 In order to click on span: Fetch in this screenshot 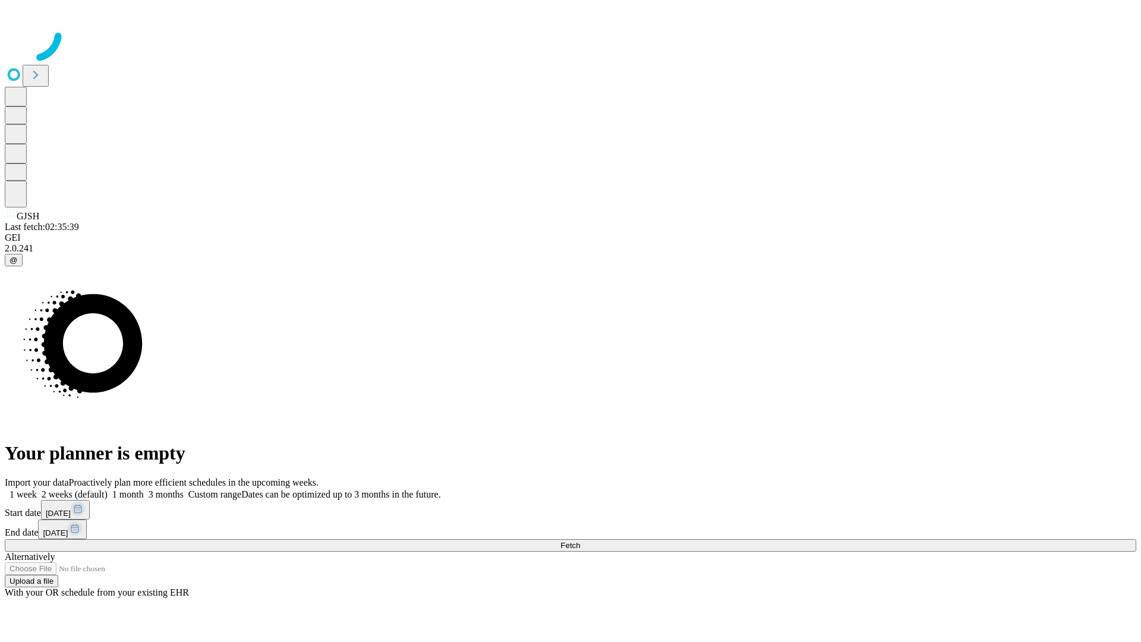, I will do `click(570, 545)`.